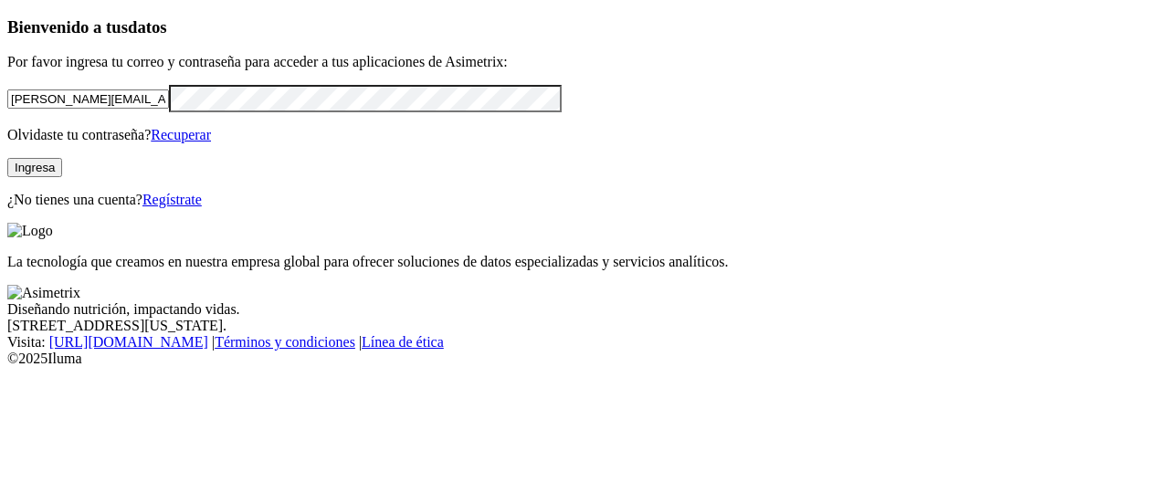 This screenshot has width=1169, height=503. What do you see at coordinates (35, 167) in the screenshot?
I see `button: Ingresa` at bounding box center [35, 167].